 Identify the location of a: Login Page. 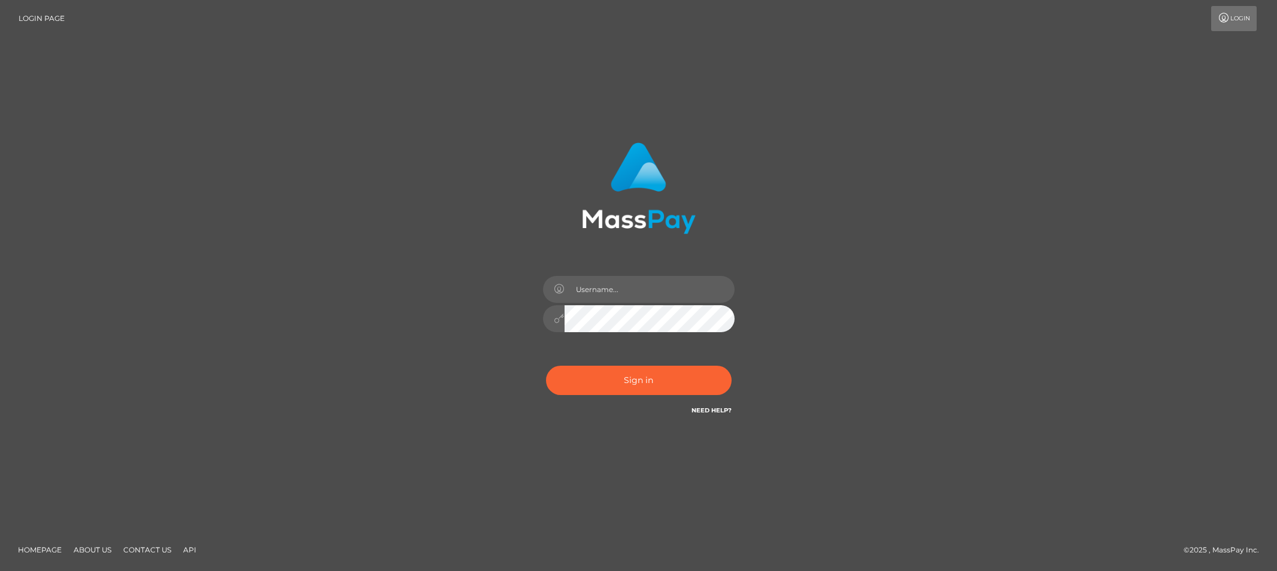
(41, 19).